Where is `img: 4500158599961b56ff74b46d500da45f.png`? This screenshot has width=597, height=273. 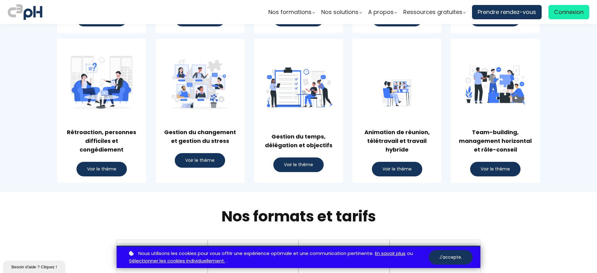 img: 4500158599961b56ff74b46d500da45f.png is located at coordinates (298, 88).